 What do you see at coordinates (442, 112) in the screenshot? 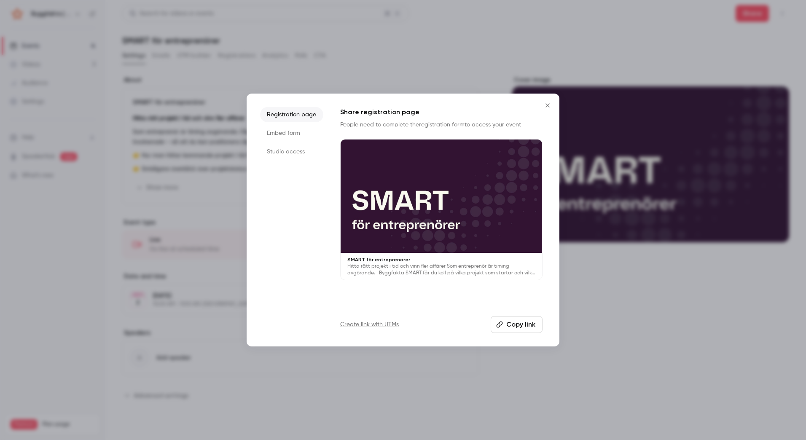
I see `h1: Share registration page` at bounding box center [442, 112].